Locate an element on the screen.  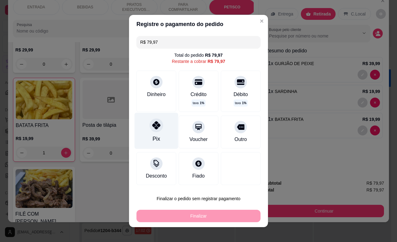
div: Pix is located at coordinates (156, 139).